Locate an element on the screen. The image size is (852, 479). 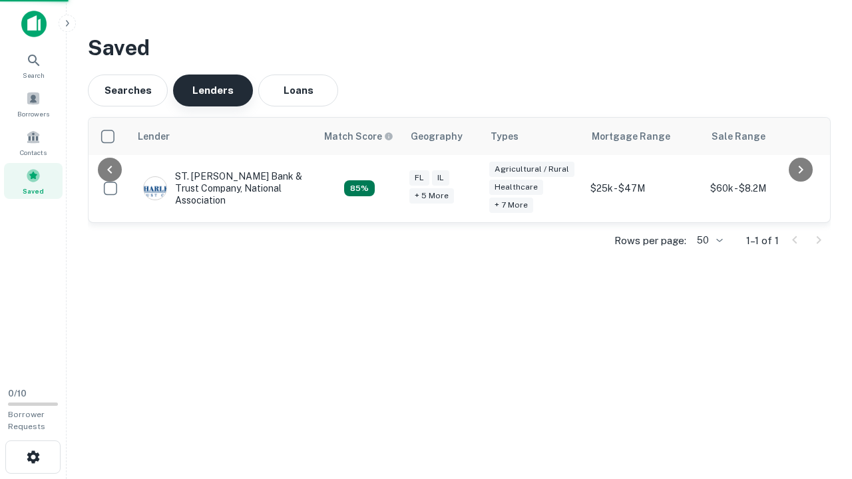
th: Lender is located at coordinates (223, 136).